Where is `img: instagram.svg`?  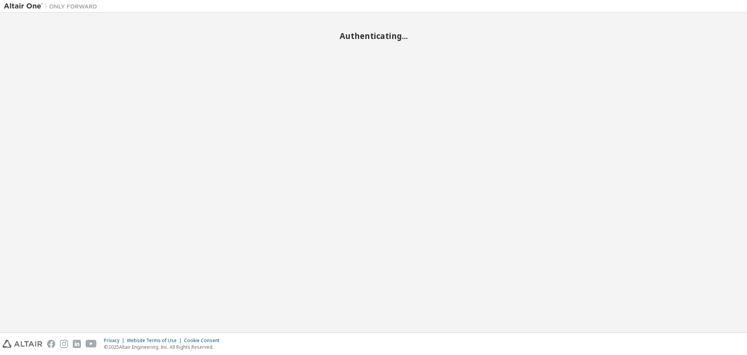
img: instagram.svg is located at coordinates (64, 343).